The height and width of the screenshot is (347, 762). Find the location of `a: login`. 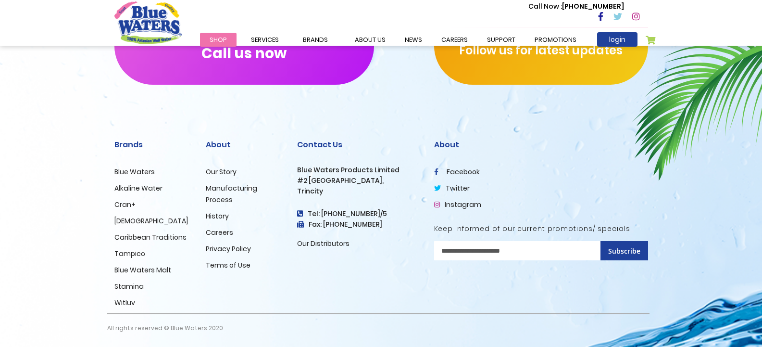

a: login is located at coordinates (617, 39).